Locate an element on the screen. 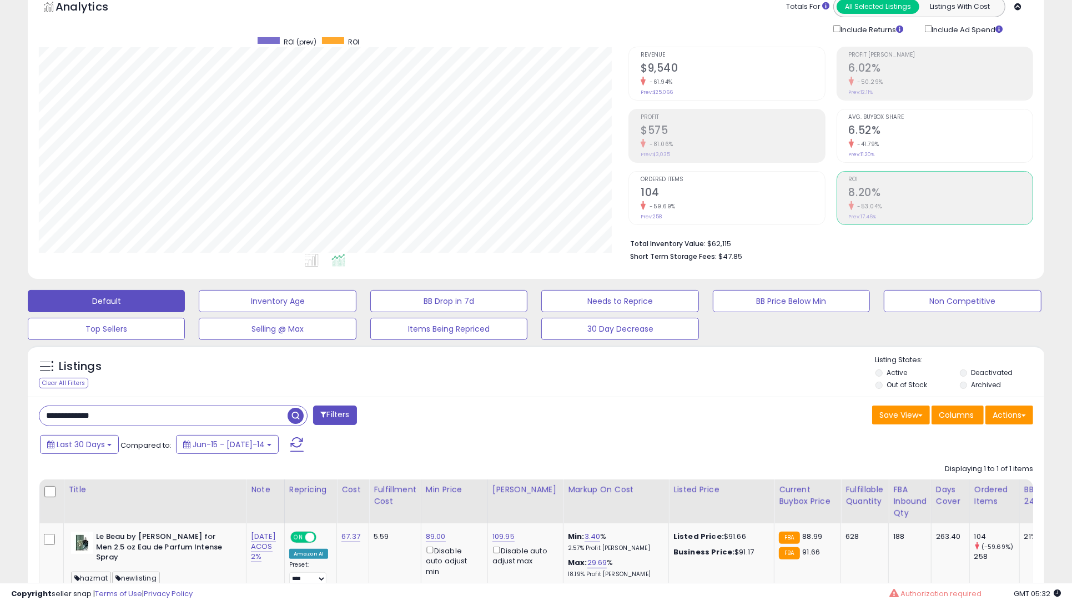 This screenshot has height=605, width=1072. span: Last 30 Days is located at coordinates (81, 444).